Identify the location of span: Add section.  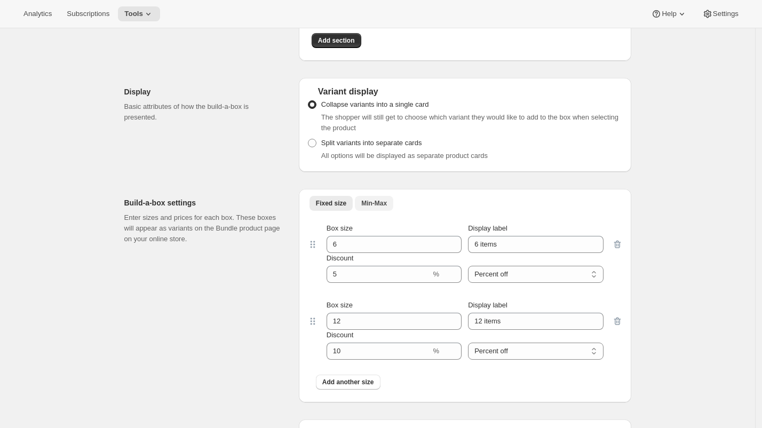
(336, 41).